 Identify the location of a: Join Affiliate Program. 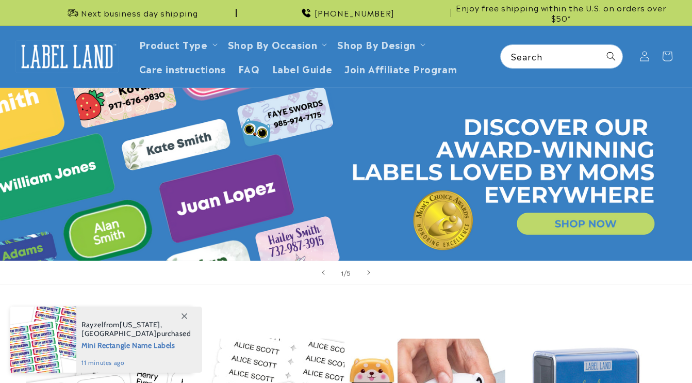
(401, 68).